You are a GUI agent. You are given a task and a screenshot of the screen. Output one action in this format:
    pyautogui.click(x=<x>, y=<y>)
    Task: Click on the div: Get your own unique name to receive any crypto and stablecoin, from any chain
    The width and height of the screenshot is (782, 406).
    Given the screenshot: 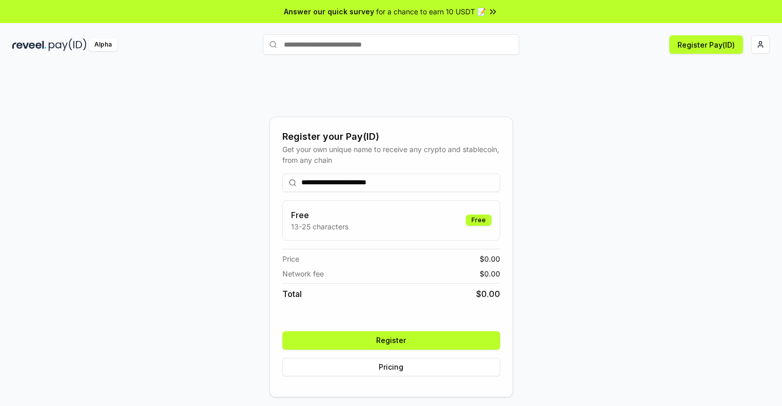 What is the action you would take?
    pyautogui.click(x=391, y=155)
    